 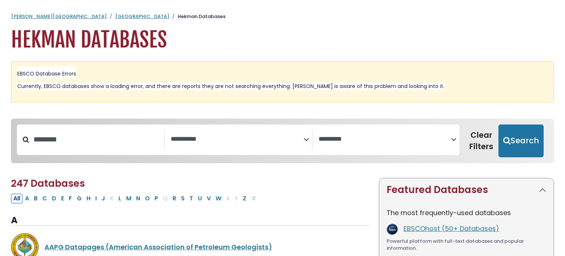 What do you see at coordinates (245, 198) in the screenshot?
I see `button: Filter Results Z` at bounding box center [245, 198].